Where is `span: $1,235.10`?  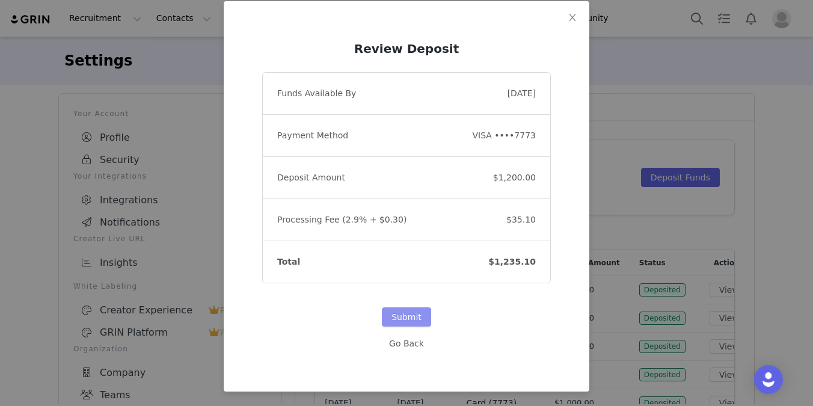 span: $1,235.10 is located at coordinates (512, 262).